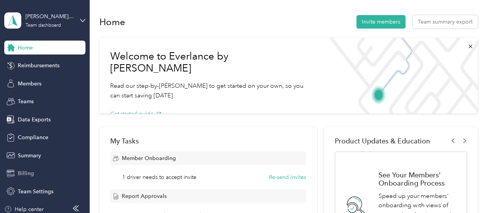 The width and height of the screenshot is (491, 213). Describe the element at coordinates (445, 22) in the screenshot. I see `button: Team summary export` at that location.